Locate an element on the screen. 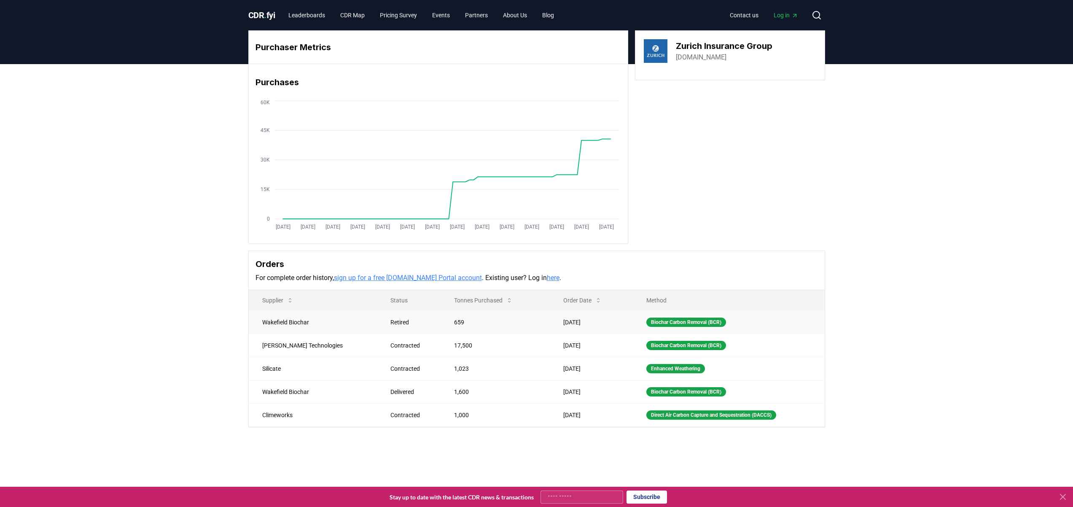  a: here is located at coordinates (553, 277).